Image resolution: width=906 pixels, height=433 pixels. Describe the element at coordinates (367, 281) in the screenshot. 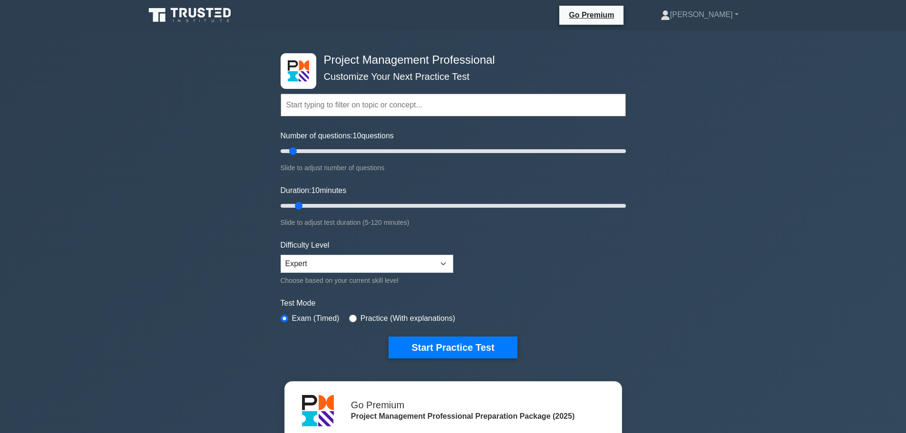

I see `div: Choose based on your current skill level` at that location.